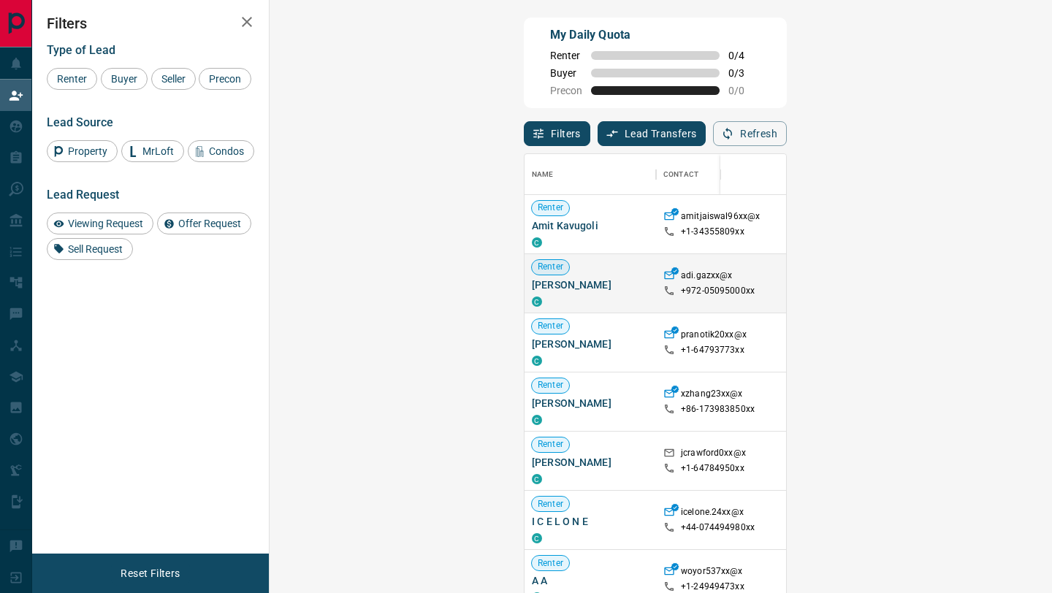 This screenshot has height=593, width=1052. I want to click on span: Lead Request, so click(83, 194).